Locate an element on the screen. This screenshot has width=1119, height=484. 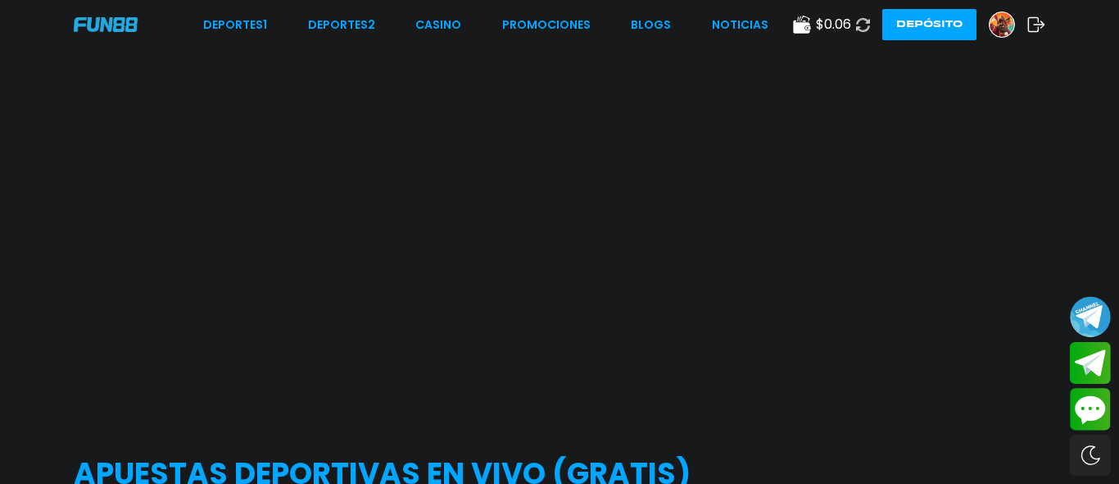
span: $ 0.06 is located at coordinates (833, 25).